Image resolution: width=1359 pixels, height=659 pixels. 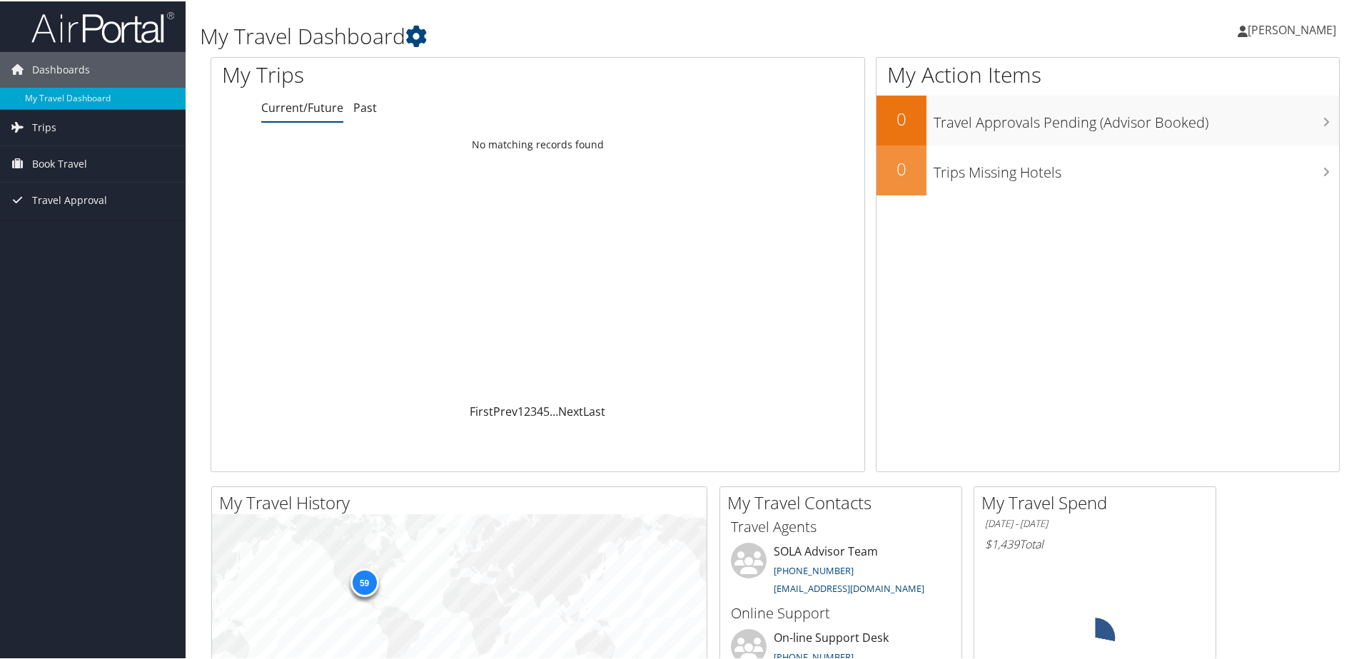 What do you see at coordinates (481, 410) in the screenshot?
I see `a: First` at bounding box center [481, 410].